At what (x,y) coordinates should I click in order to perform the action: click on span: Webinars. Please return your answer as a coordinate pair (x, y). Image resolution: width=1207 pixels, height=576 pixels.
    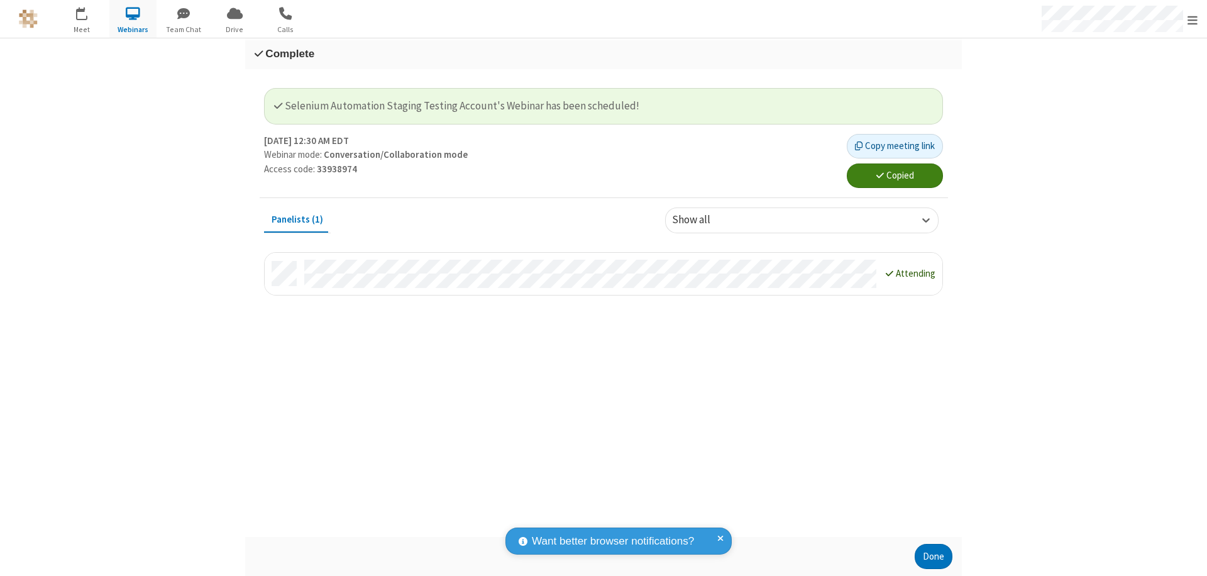
    Looking at the image, I should click on (133, 30).